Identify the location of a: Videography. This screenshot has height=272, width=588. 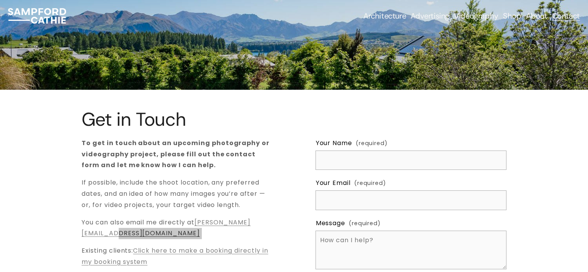
(476, 16).